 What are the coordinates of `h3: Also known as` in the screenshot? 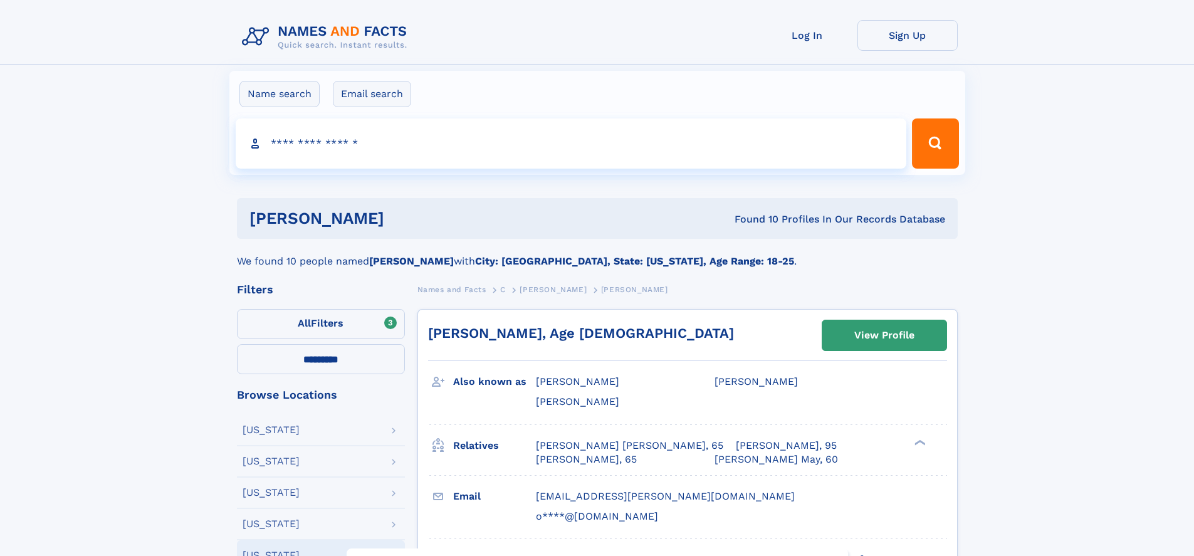 It's located at (495, 382).